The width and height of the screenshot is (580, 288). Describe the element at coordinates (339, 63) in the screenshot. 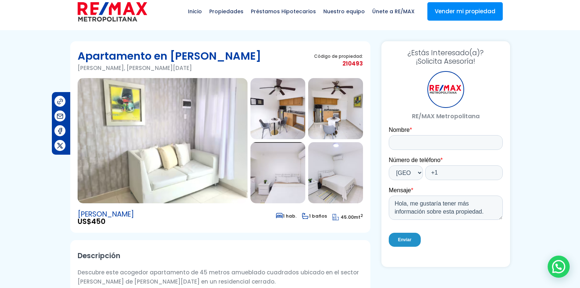

I see `span: 210493` at that location.